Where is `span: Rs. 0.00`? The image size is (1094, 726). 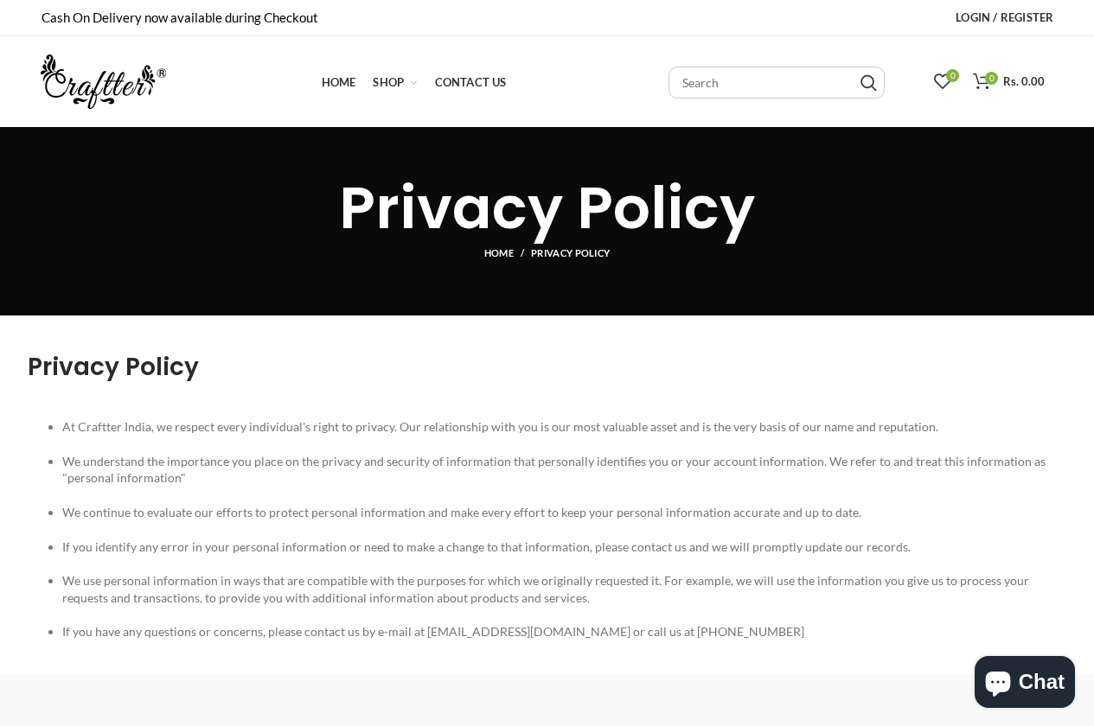
span: Rs. 0.00 is located at coordinates (1024, 81).